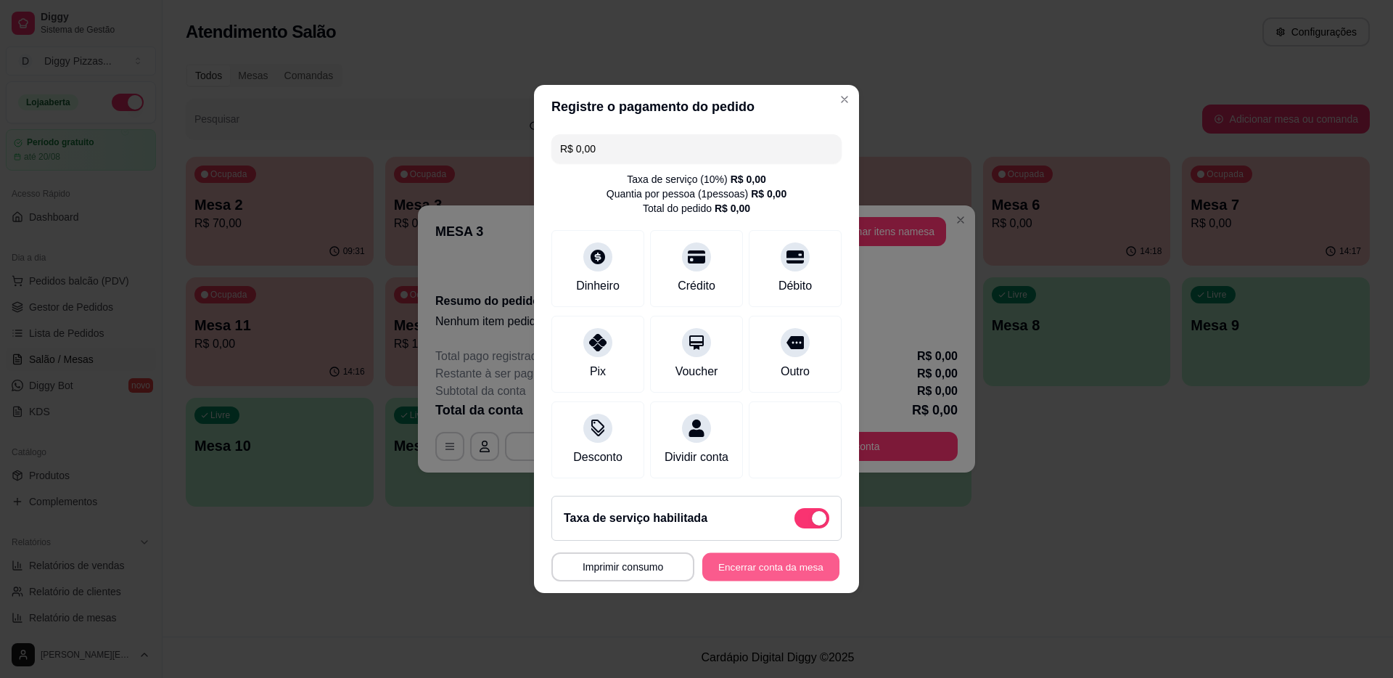 This screenshot has width=1393, height=678. Describe the element at coordinates (696, 179) in the screenshot. I see `div: Taxa de serviço ( 10 %)` at that location.